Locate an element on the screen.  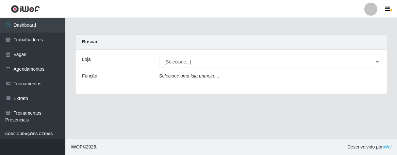
label: Loja is located at coordinates (86, 59).